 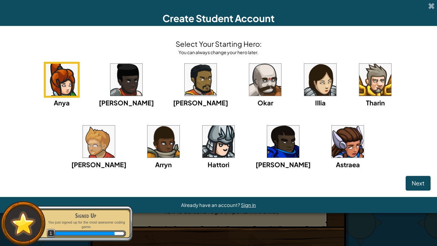 What do you see at coordinates (348, 164) in the screenshot?
I see `span: Astraea` at bounding box center [348, 164].